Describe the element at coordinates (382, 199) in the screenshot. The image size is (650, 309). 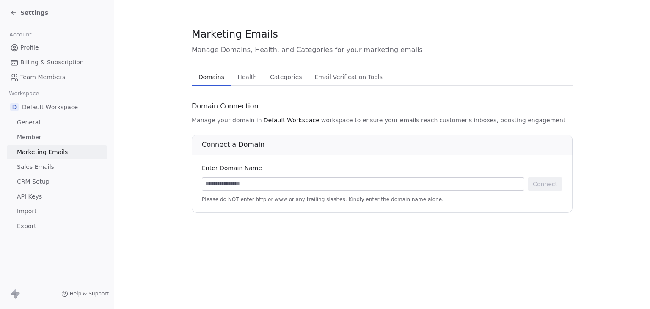
I see `span: Please do NOT enter http or www or any trailing slashes. Kindly enter the domain name alone.` at that location.